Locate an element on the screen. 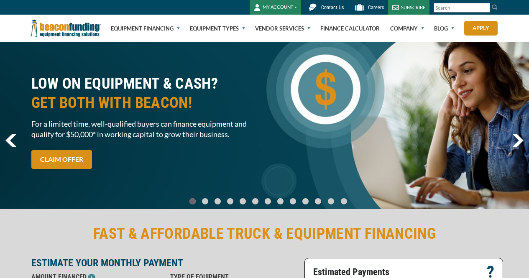  a: Go To Slide 8 is located at coordinates (293, 201).